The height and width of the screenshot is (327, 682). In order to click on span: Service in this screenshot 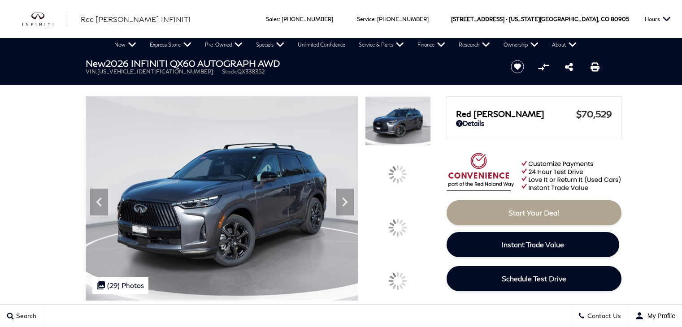, I will do `click(366, 19)`.